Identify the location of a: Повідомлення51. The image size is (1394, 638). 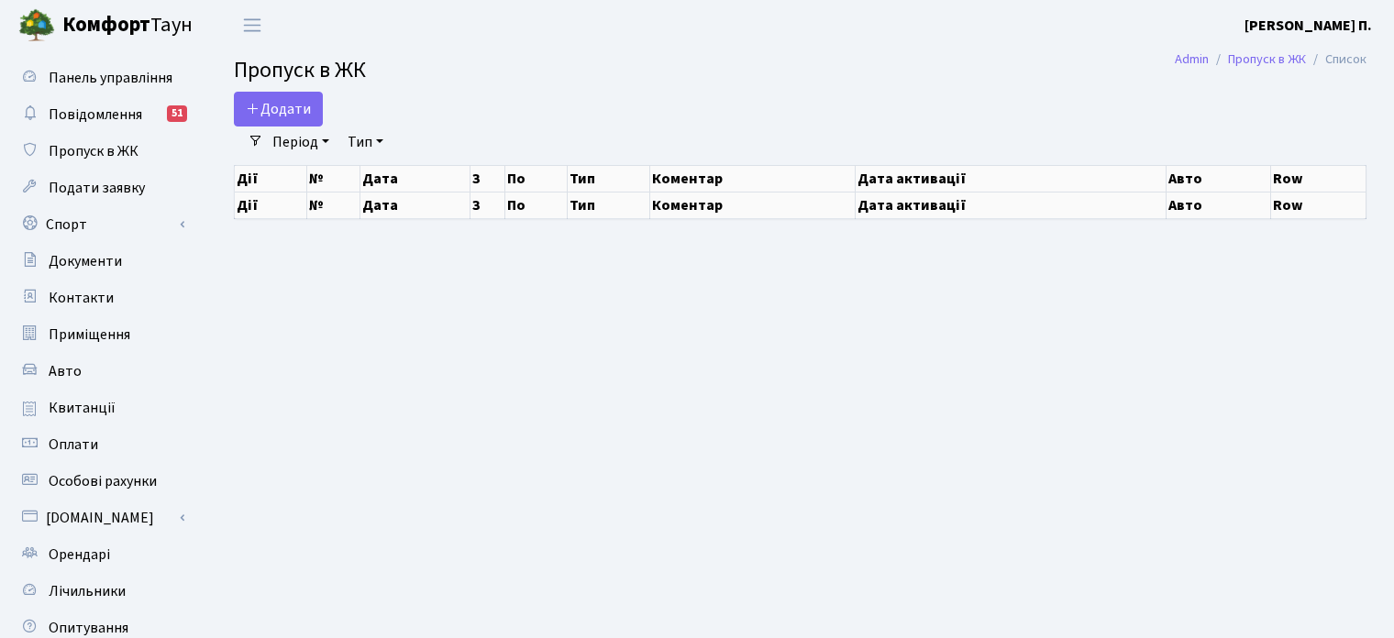
(101, 115).